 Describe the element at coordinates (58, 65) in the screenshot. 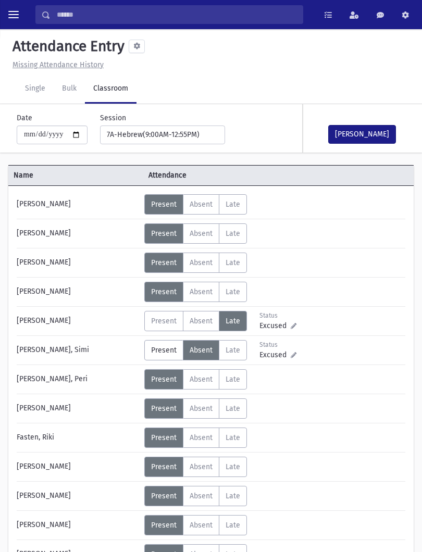

I see `u: Missing Attendance History` at that location.